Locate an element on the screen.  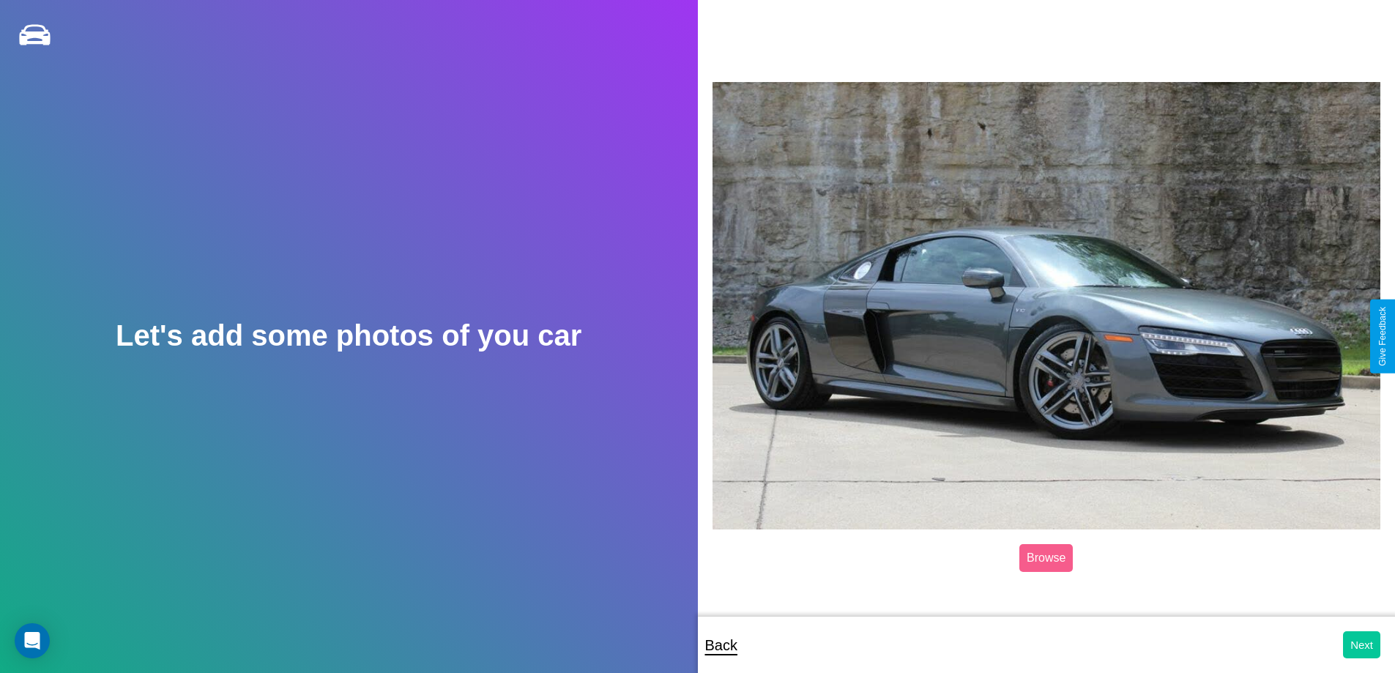
div: Give Feedback is located at coordinates (1383, 336).